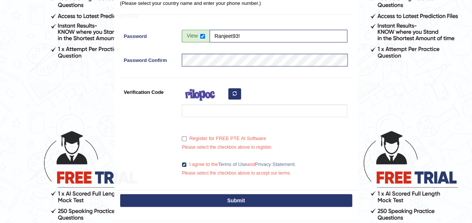 This screenshot has height=223, width=472. Describe the element at coordinates (275, 164) in the screenshot. I see `a: Privacy Statement` at that location.